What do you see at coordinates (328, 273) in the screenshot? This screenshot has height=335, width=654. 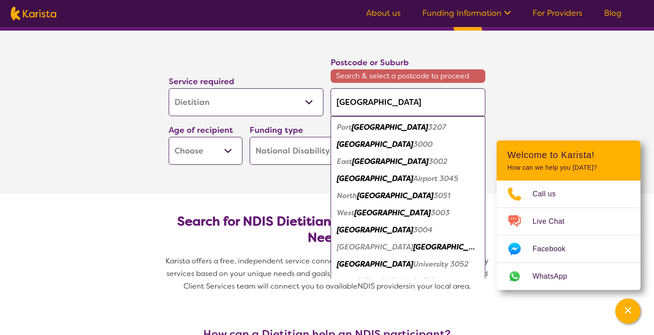 I see `span: Karista offers a free, independent service connecting you with Dietitians and other disability se...` at bounding box center [328, 273].